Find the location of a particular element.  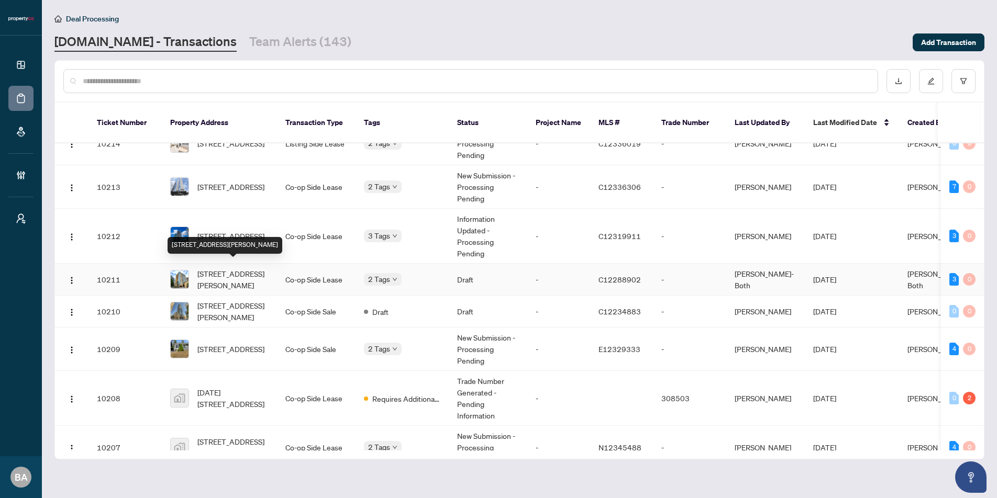

td: 308503 is located at coordinates (690, 398).